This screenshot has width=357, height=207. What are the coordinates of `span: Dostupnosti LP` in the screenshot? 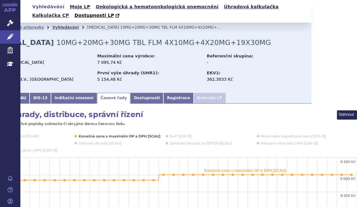 It's located at (94, 15).